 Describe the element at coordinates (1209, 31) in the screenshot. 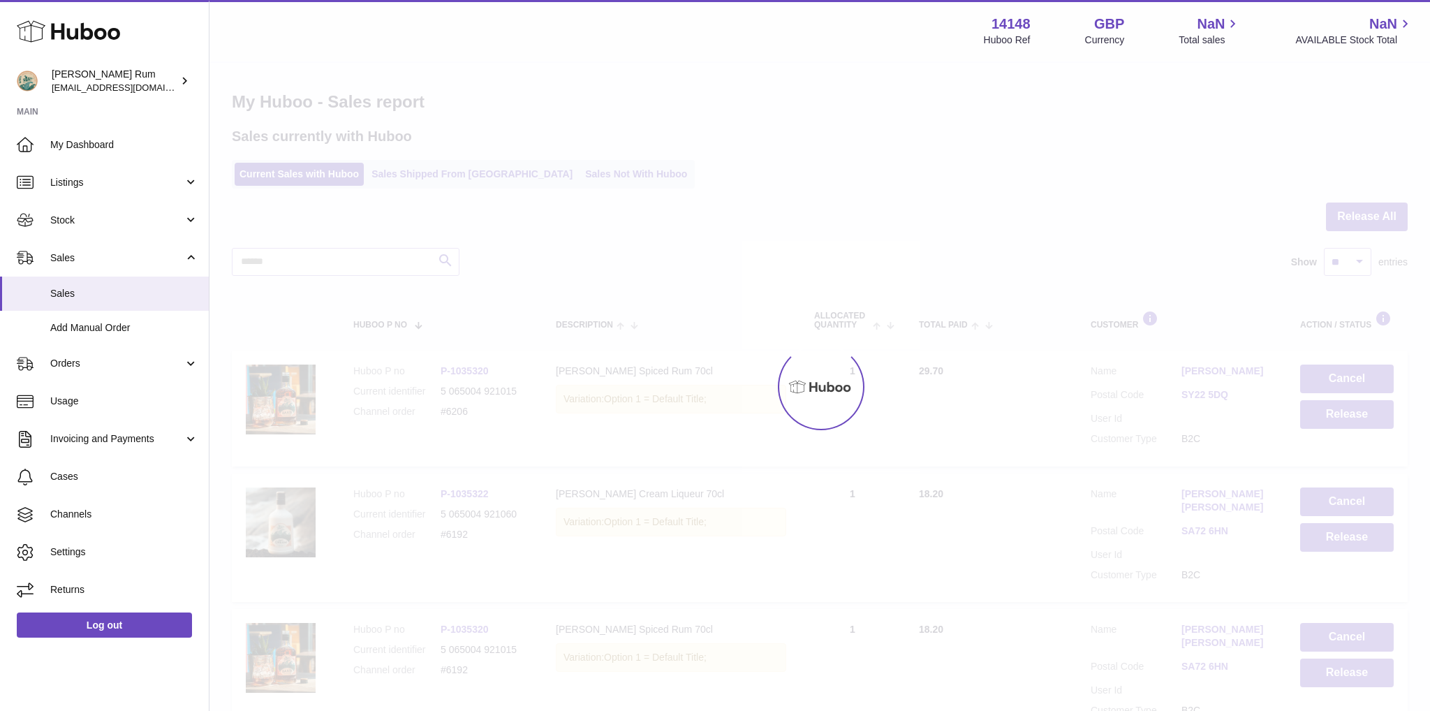

I see `a: NaN Total sales` at that location.